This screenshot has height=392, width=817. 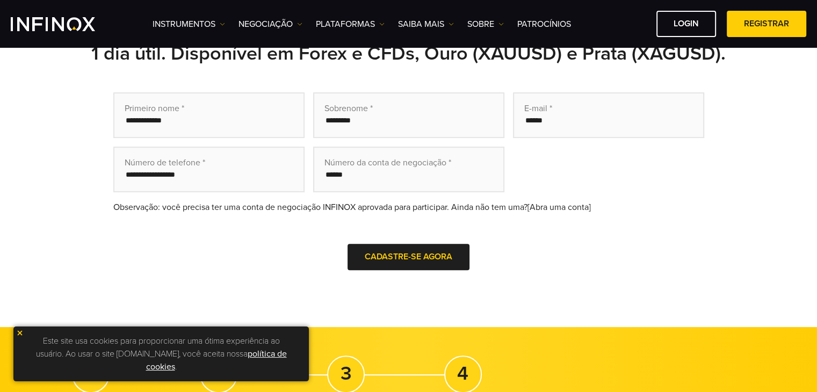 What do you see at coordinates (686, 24) in the screenshot?
I see `a: Login` at bounding box center [686, 24].